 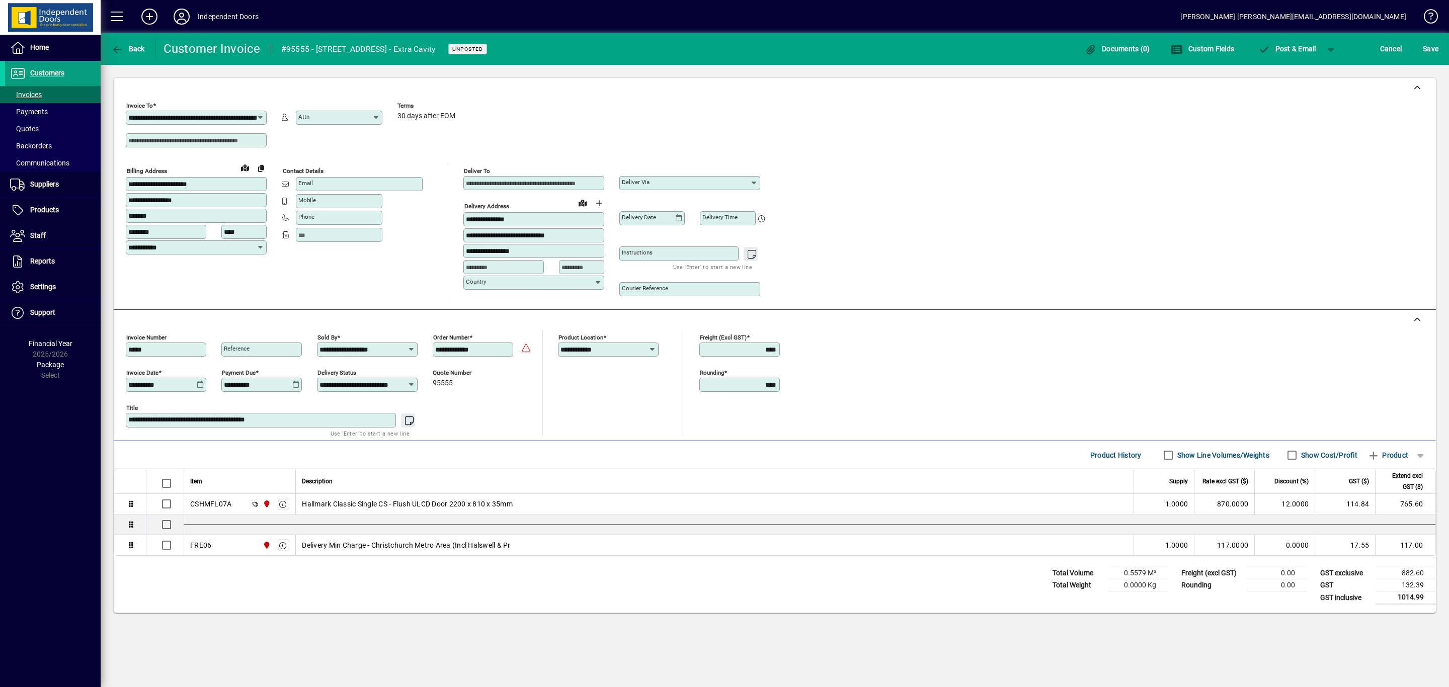 What do you see at coordinates (43, 312) in the screenshot?
I see `span: Support` at bounding box center [43, 312].